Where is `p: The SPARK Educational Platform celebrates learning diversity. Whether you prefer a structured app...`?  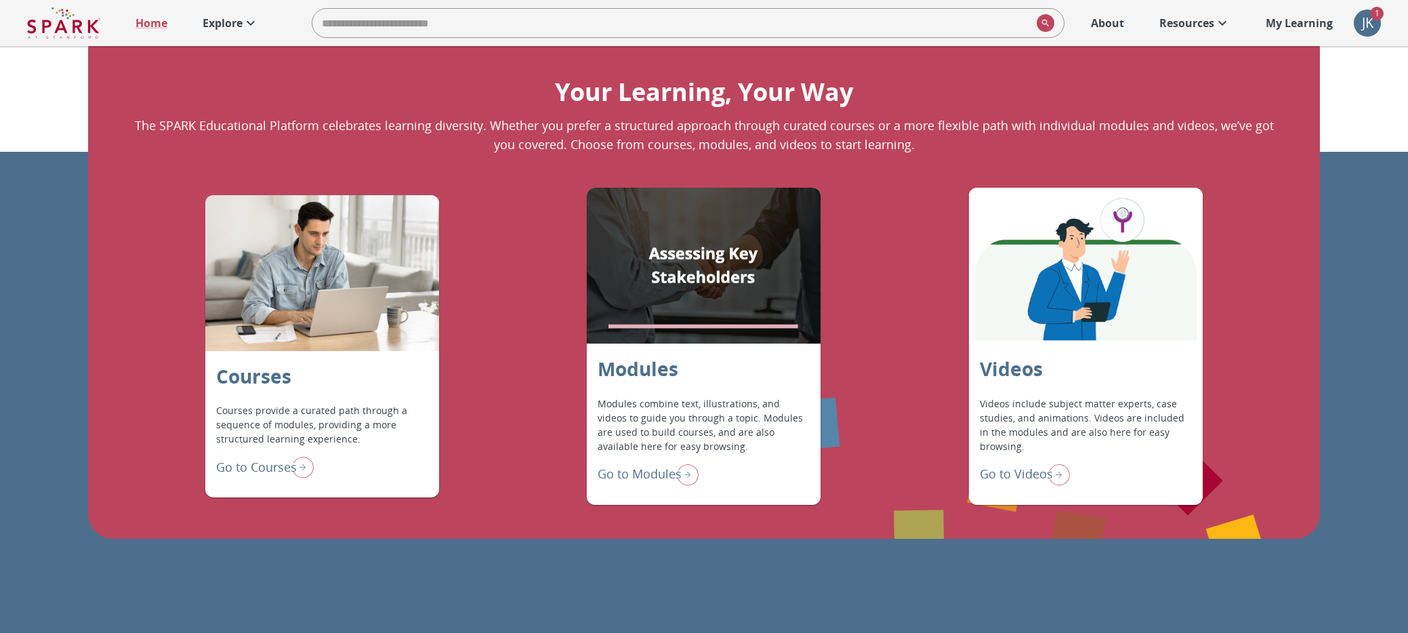
p: The SPARK Educational Platform celebrates learning diversity. Whether you prefer a structured app... is located at coordinates (704, 135).